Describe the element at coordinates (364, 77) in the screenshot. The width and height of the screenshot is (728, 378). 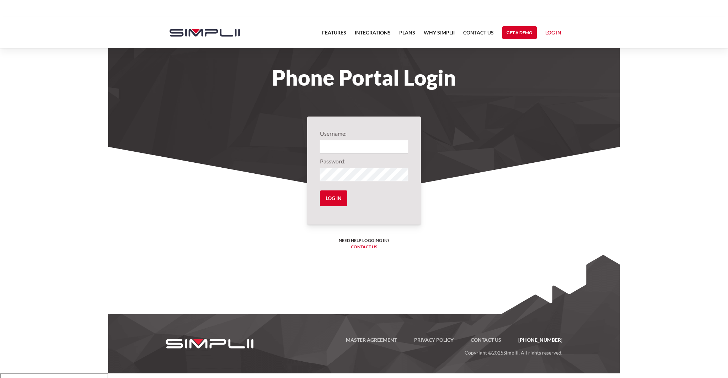
I see `h1: Phone Portal Login` at that location.